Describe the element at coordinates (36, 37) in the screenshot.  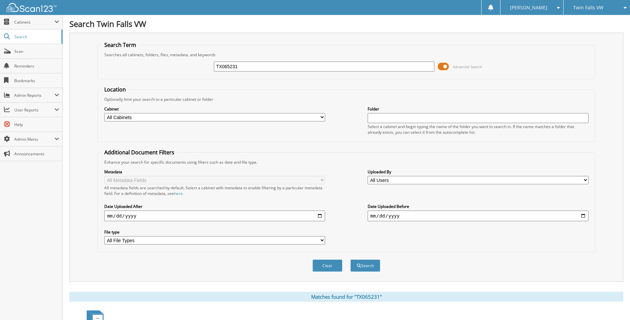
I see `span: Search` at that location.